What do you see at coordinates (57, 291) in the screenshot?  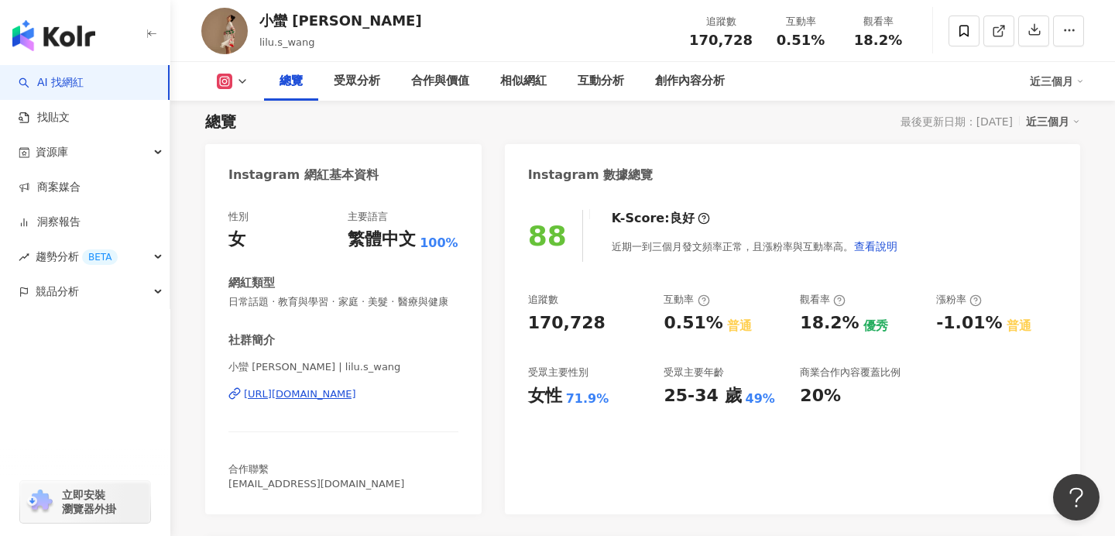 I see `span: 競品分析` at bounding box center [57, 291].